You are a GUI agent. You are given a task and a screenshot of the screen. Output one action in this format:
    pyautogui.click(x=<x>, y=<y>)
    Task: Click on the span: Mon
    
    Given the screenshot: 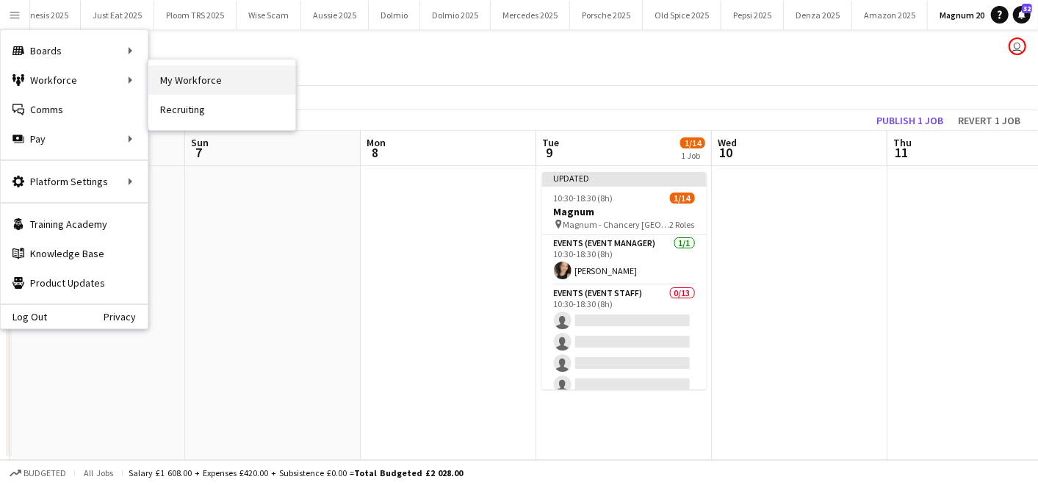 What is the action you would take?
    pyautogui.click(x=376, y=142)
    